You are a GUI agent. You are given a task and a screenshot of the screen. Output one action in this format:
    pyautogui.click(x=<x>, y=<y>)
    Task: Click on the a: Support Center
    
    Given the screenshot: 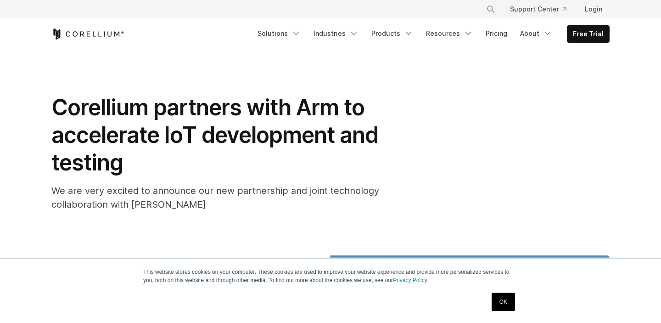 What is the action you would take?
    pyautogui.click(x=538, y=9)
    